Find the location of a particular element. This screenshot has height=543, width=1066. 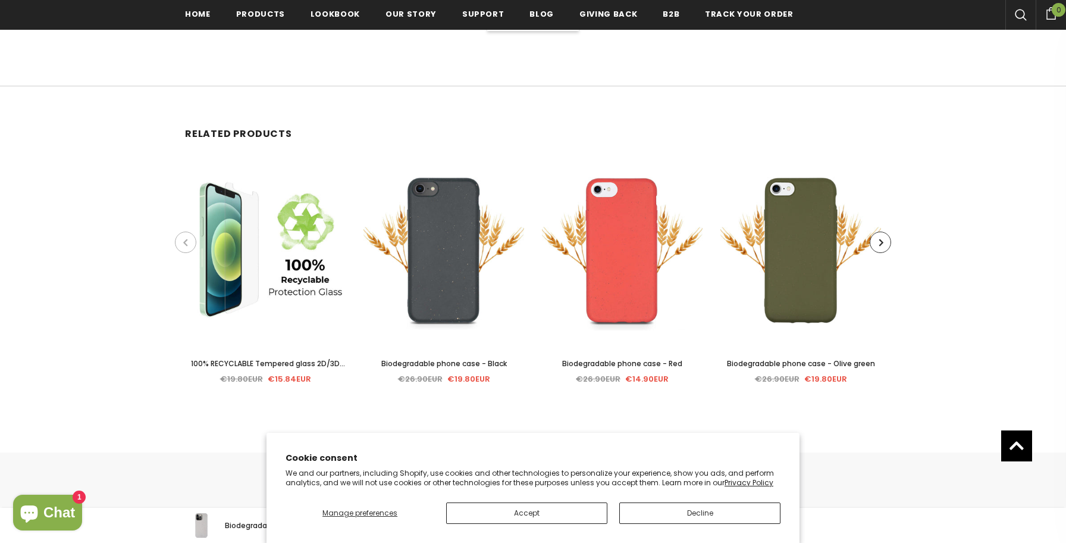

span: Lookbook is located at coordinates (335, 14).